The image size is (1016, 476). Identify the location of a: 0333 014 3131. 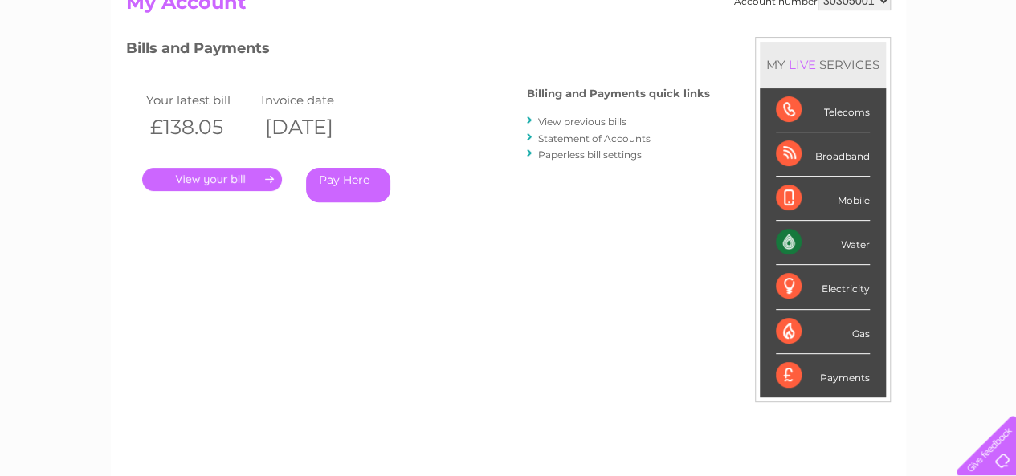
(769, 18).